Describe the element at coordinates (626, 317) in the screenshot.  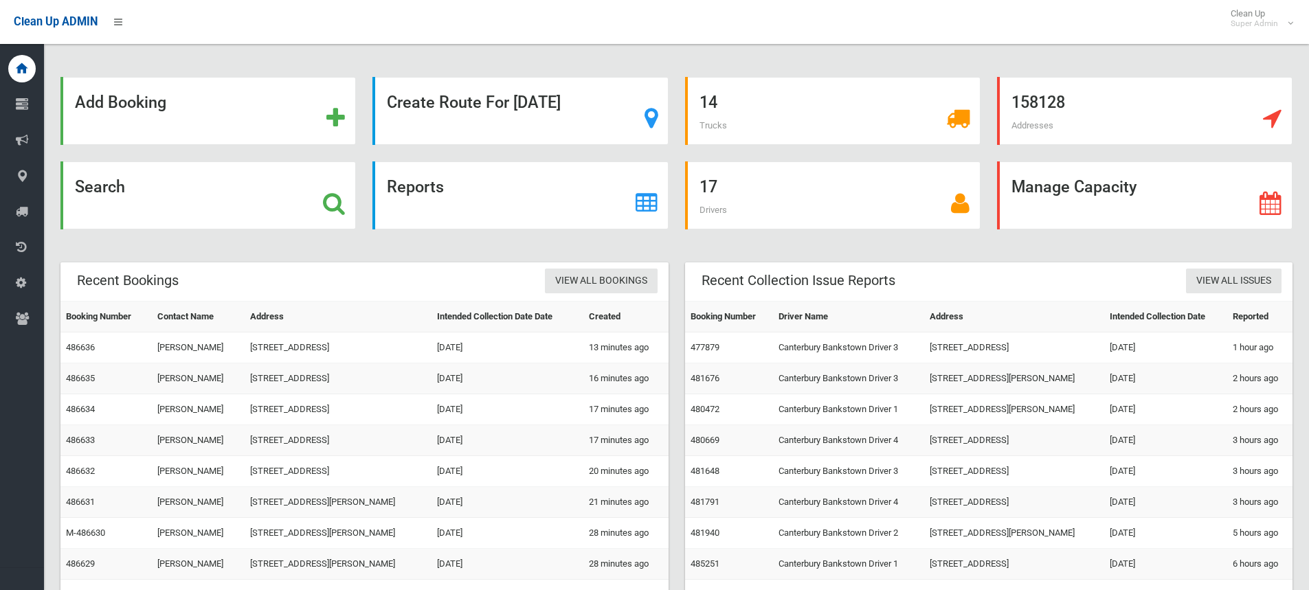
I see `th: Created` at that location.